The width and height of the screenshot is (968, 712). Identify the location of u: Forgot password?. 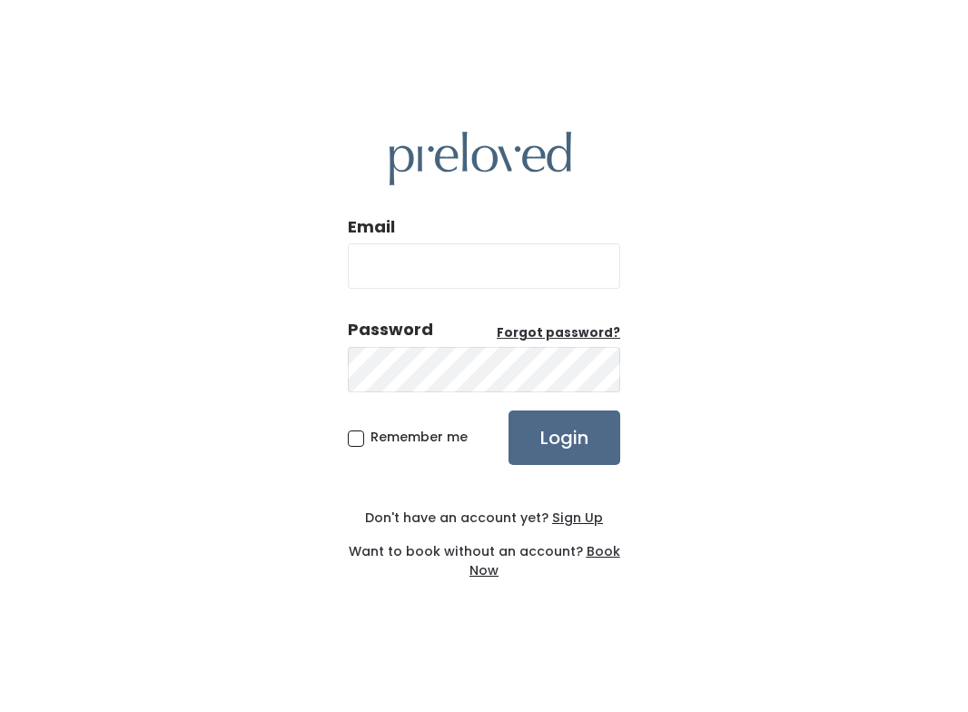
(559, 332).